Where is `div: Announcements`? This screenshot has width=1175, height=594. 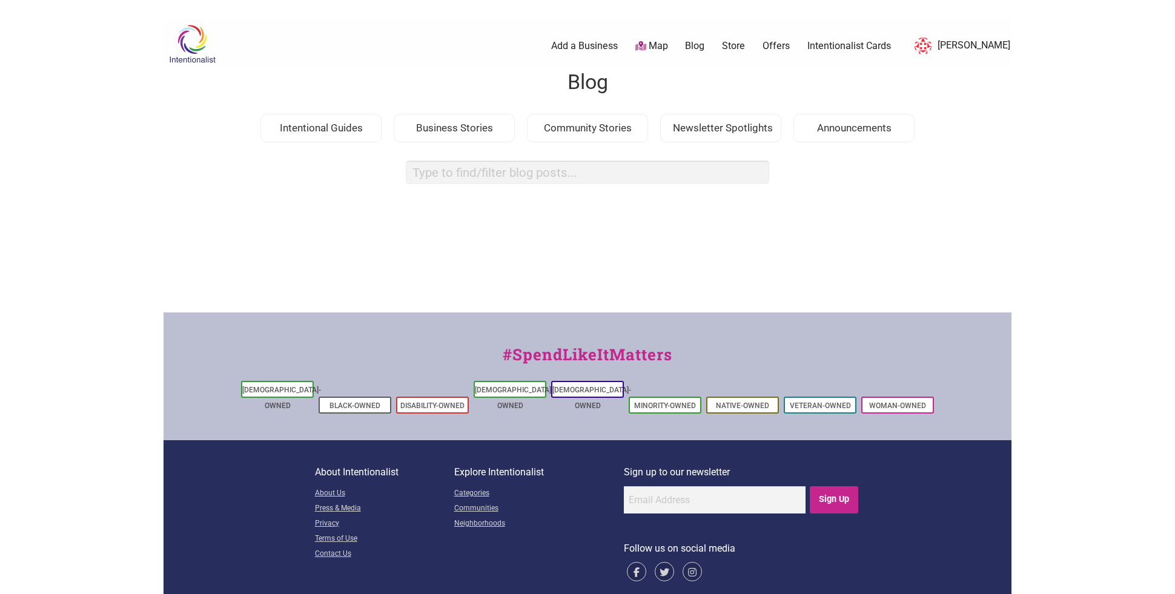
div: Announcements is located at coordinates (854, 128).